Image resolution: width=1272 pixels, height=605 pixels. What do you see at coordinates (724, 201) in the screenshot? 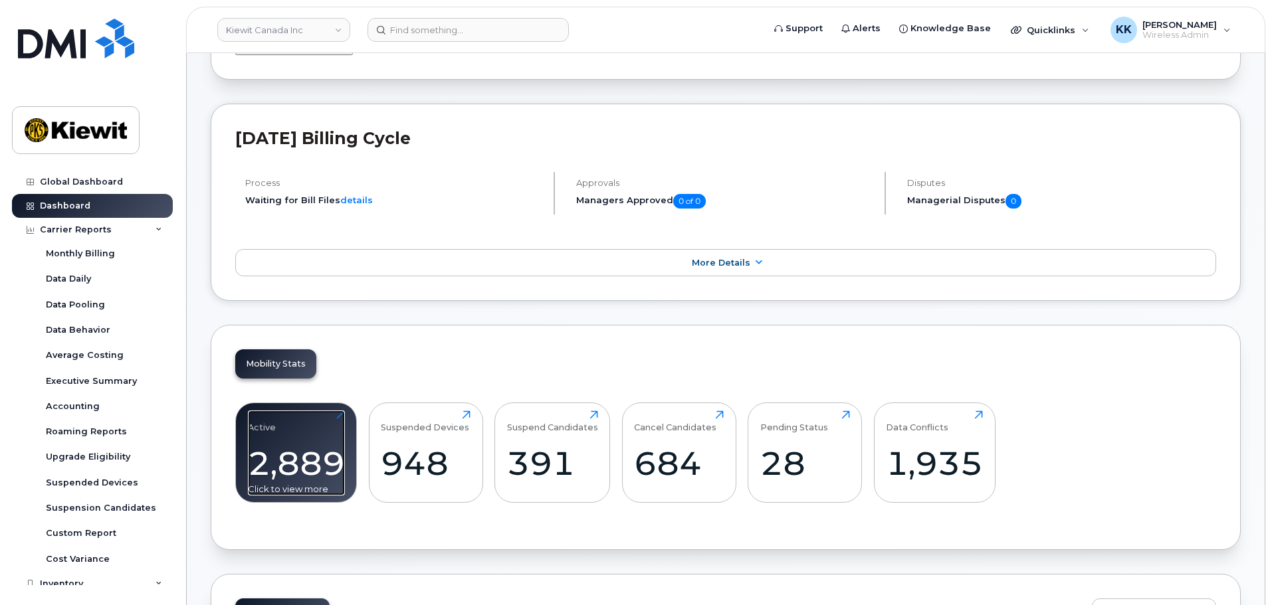
I see `h5: Managers Approved` at bounding box center [724, 201].